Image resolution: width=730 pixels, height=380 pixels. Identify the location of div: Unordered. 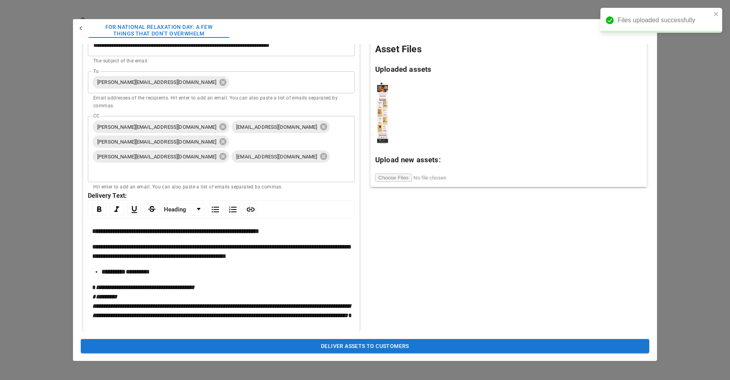
(215, 210).